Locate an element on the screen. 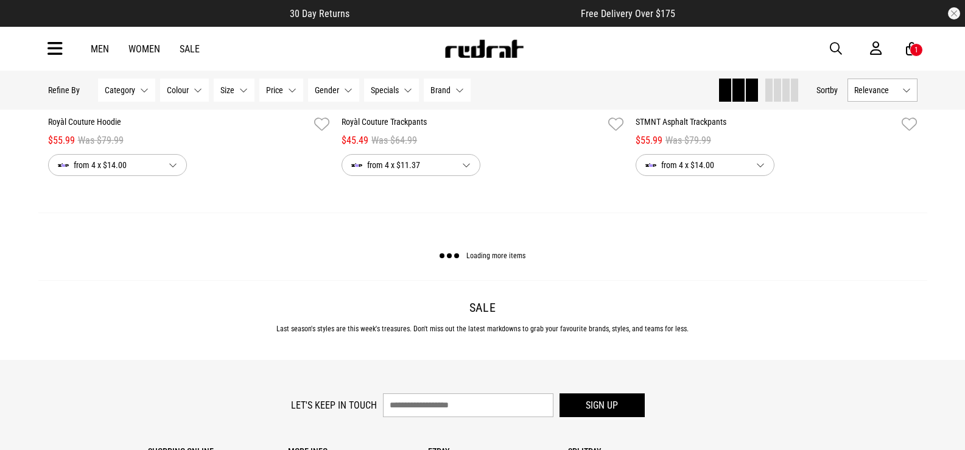 The image size is (965, 450). span: from 4 x $11.37 is located at coordinates (402, 165).